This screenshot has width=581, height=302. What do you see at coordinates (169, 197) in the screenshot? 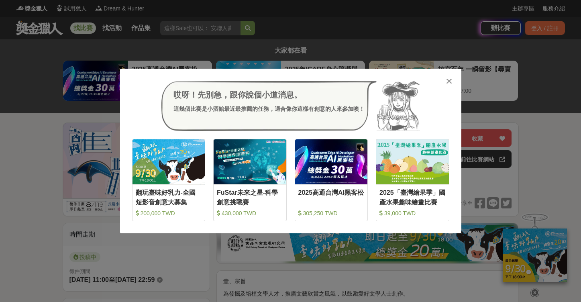
I see `div: 翻玩臺味好乳力-全國短影音創意大募集` at bounding box center [169, 197].